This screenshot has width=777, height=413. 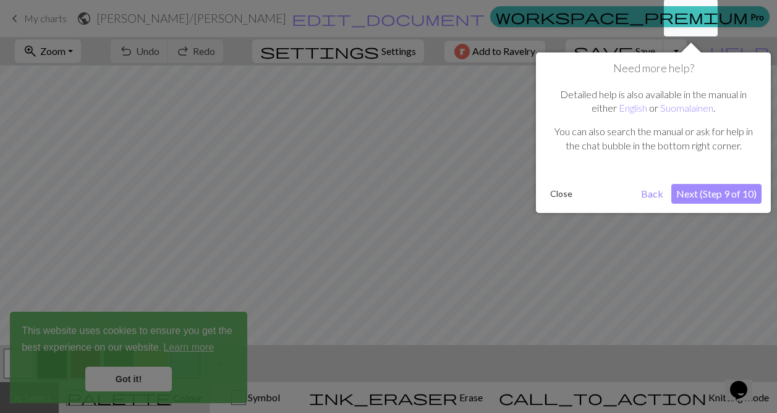 What do you see at coordinates (652, 194) in the screenshot?
I see `button: Back` at bounding box center [652, 194].